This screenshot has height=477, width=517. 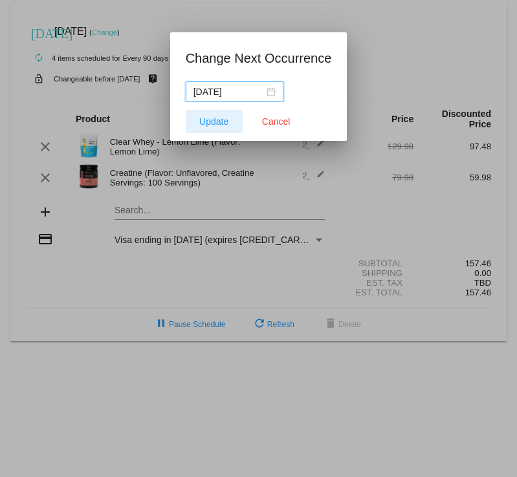 I want to click on span: Update, so click(x=214, y=122).